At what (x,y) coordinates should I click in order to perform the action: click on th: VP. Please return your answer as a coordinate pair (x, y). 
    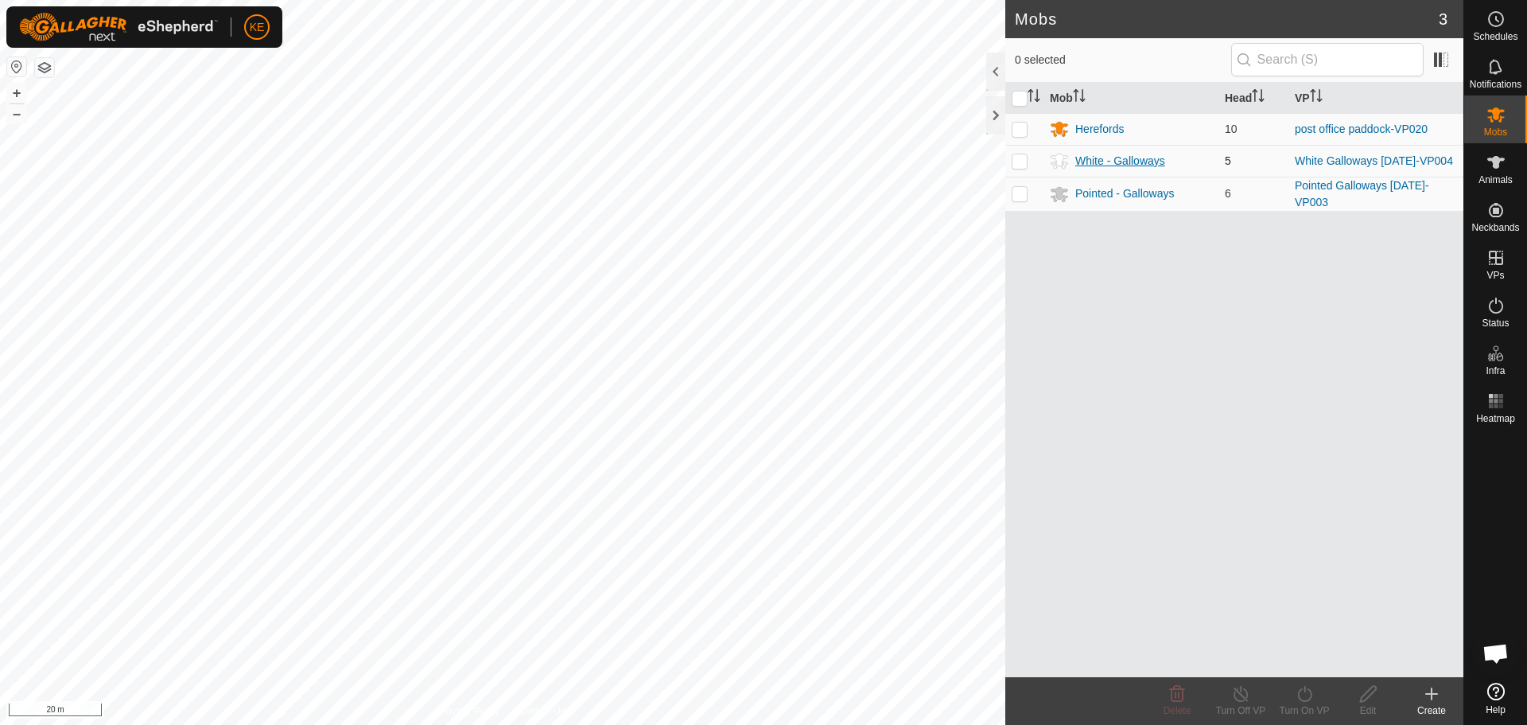
    Looking at the image, I should click on (1376, 98).